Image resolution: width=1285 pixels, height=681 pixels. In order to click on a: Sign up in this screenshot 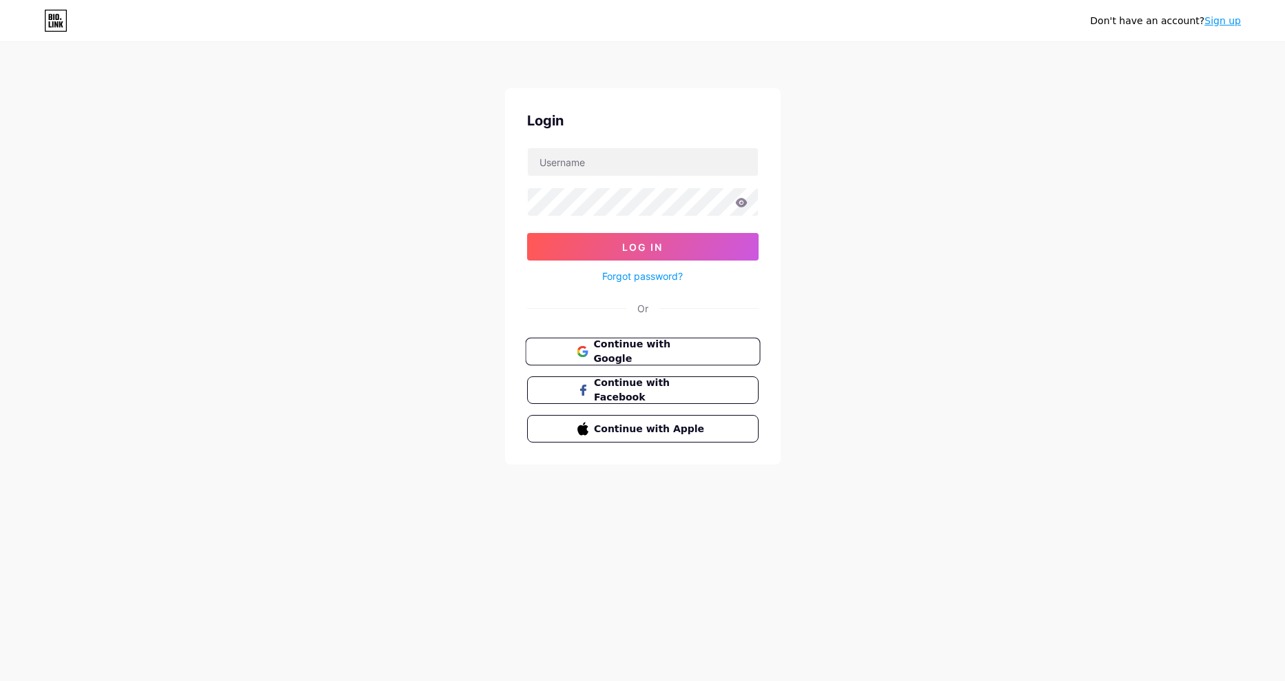, I will do `click(1222, 21)`.